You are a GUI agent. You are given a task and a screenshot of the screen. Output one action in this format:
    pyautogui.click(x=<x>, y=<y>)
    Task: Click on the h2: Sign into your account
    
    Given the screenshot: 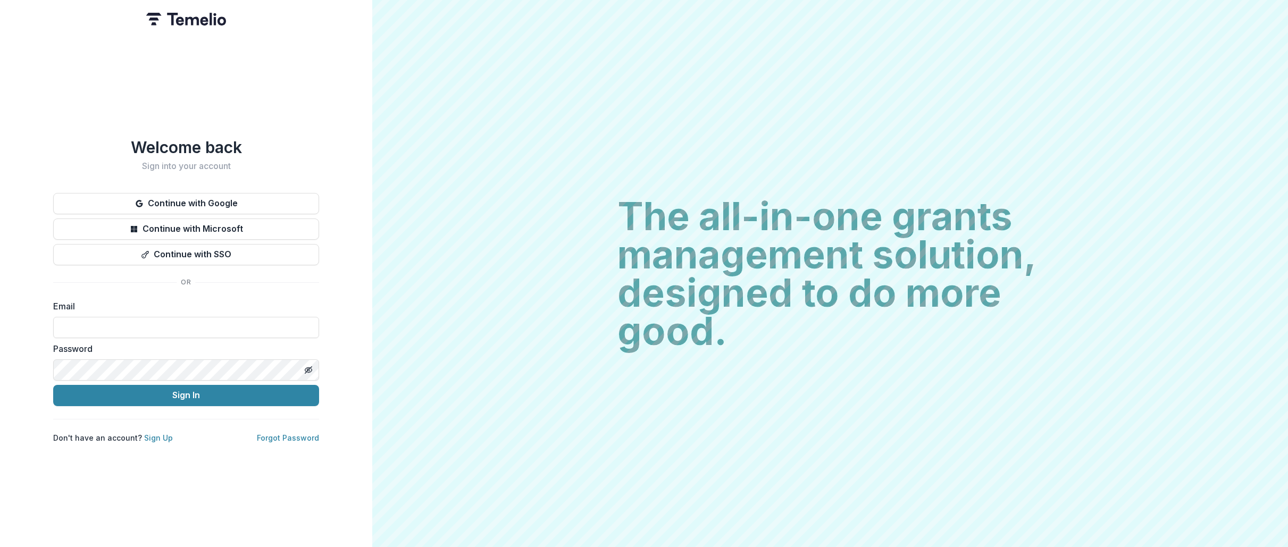 What is the action you would take?
    pyautogui.click(x=186, y=166)
    